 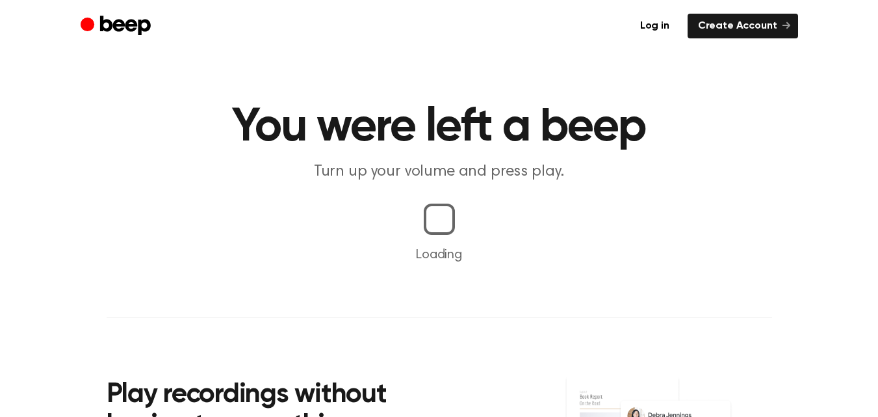 I want to click on h1: You were left a beep, so click(x=439, y=127).